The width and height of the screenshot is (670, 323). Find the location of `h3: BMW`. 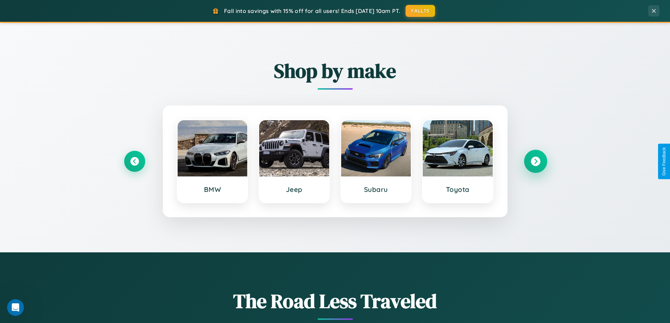

h3: BMW is located at coordinates (212, 190).